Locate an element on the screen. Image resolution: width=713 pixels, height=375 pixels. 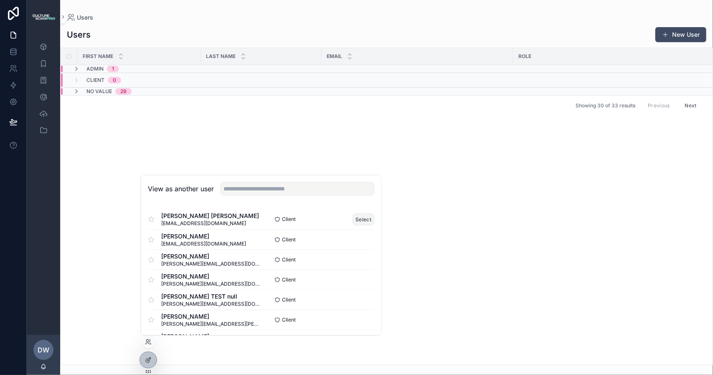
div: 0 is located at coordinates (115, 80).